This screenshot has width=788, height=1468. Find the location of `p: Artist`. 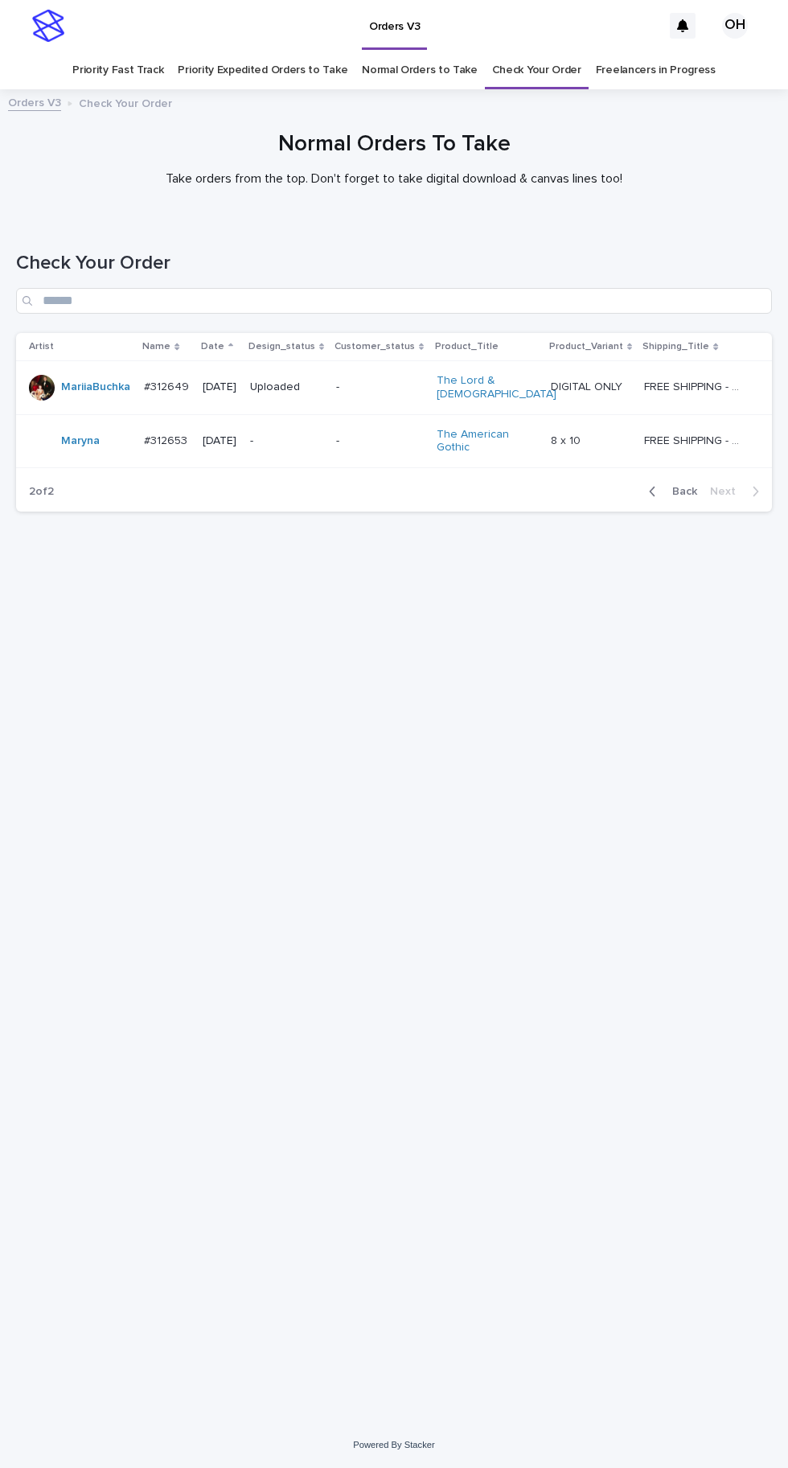

p: Artist is located at coordinates (41, 347).